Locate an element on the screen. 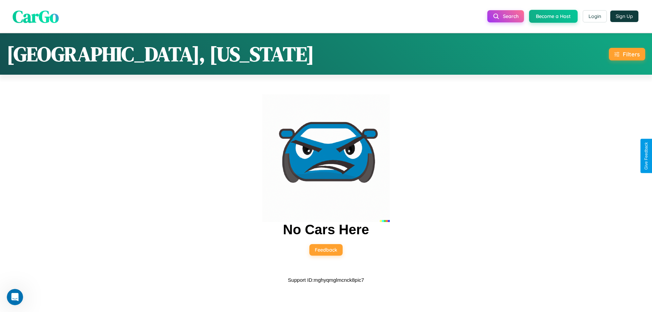  button: Sign Up is located at coordinates (624, 16).